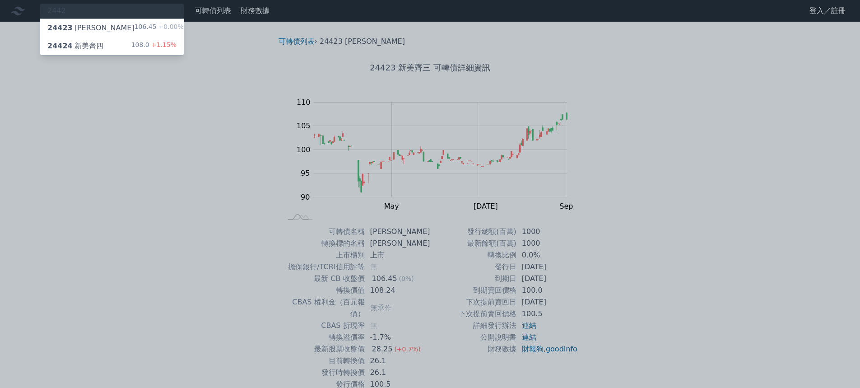 Image resolution: width=860 pixels, height=388 pixels. I want to click on a: 24424新美齊四 108.0+1.15%, so click(112, 46).